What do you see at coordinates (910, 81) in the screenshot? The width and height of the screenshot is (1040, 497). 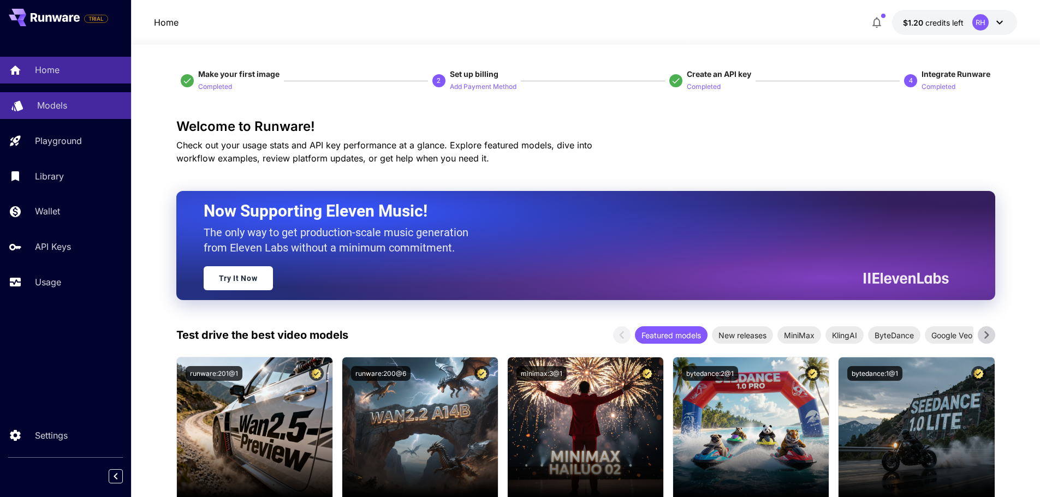 I see `p: 4` at bounding box center [910, 81].